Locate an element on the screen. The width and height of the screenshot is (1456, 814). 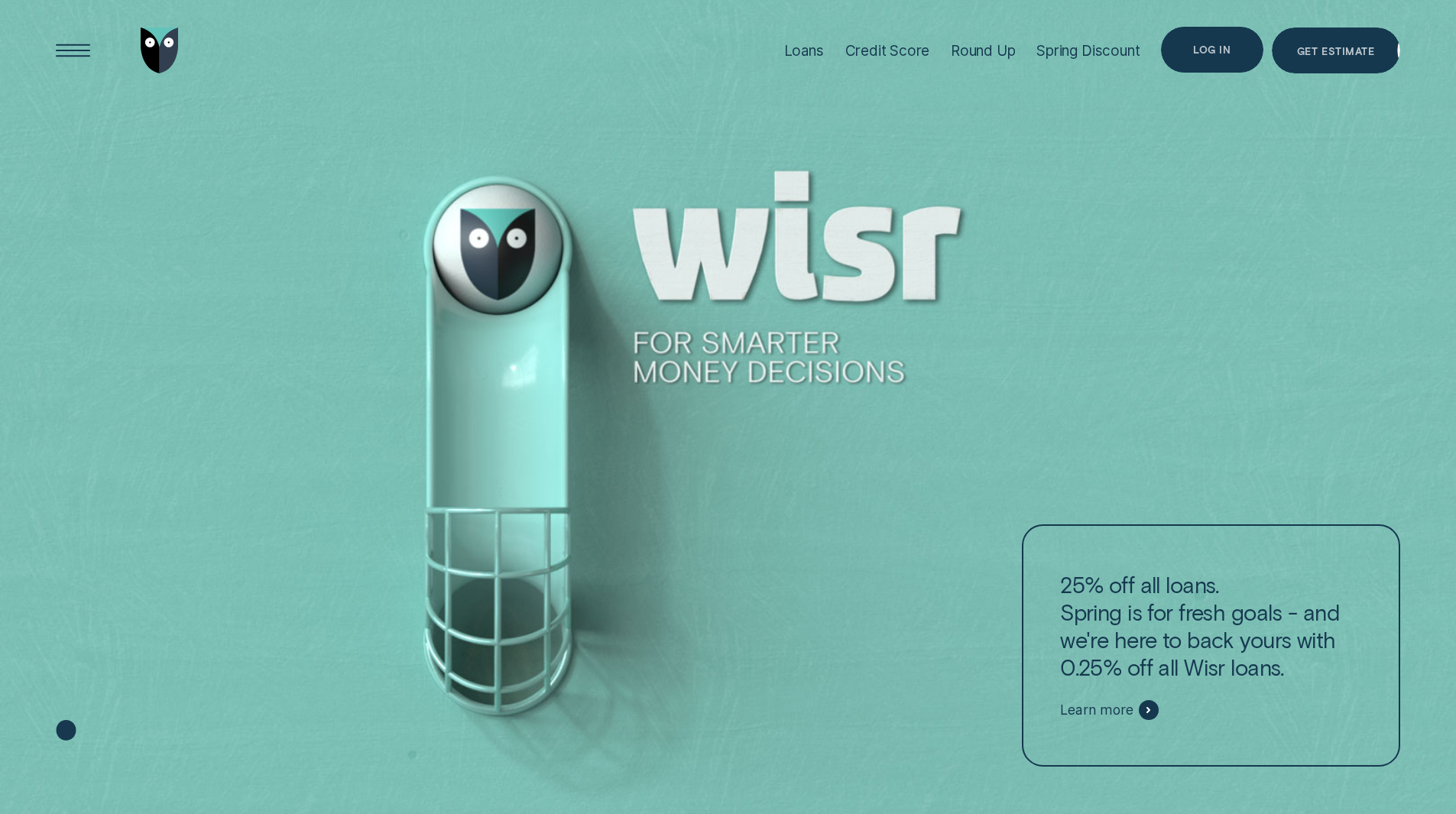
div: Get Estimate is located at coordinates (1335, 47).